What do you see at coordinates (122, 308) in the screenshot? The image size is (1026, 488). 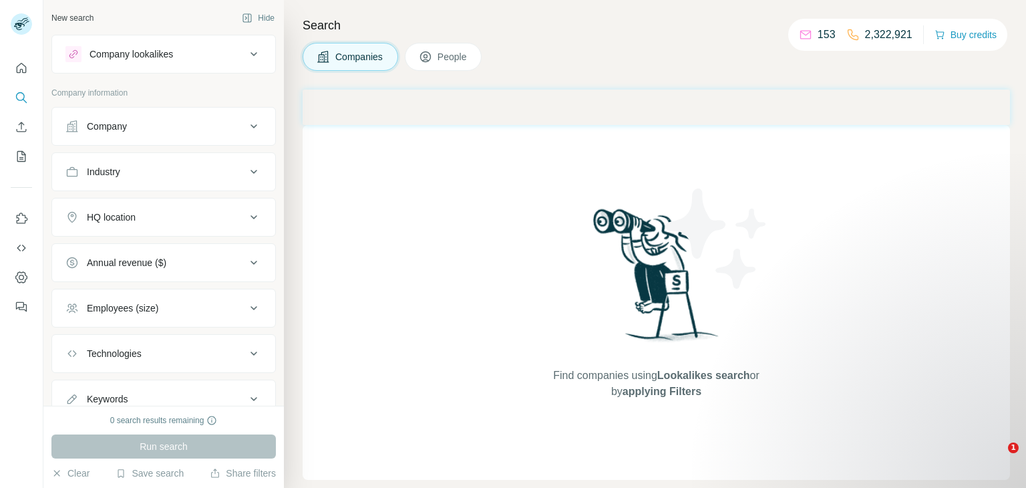 I see `div: Employees (size)` at bounding box center [122, 308].